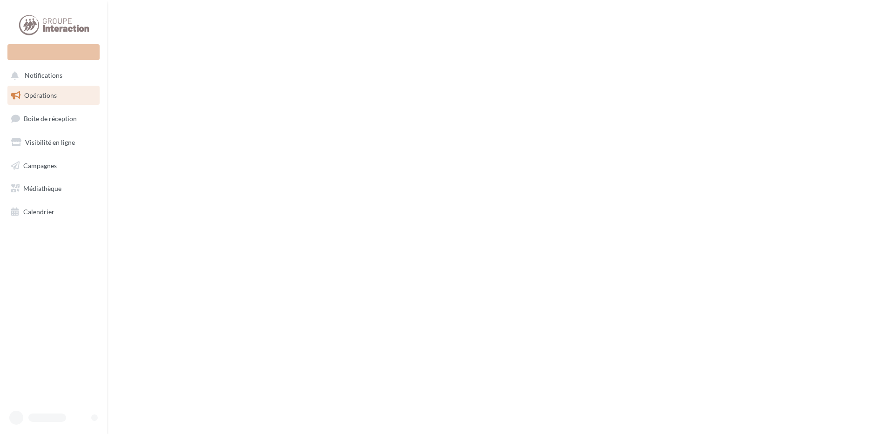  Describe the element at coordinates (40, 165) in the screenshot. I see `span: Campagnes` at that location.